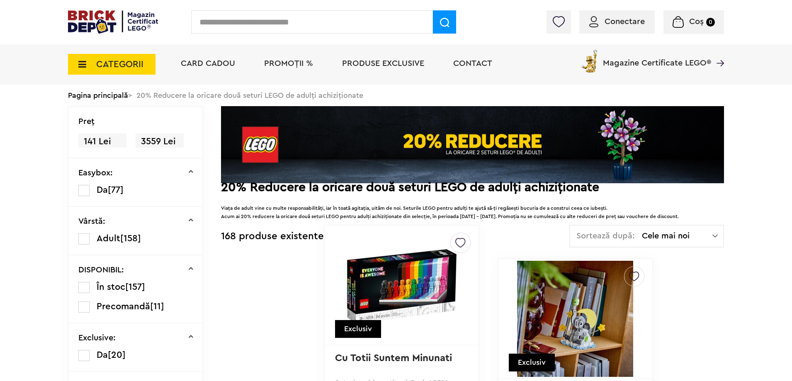  I want to click on p: Exclusive:, so click(97, 338).